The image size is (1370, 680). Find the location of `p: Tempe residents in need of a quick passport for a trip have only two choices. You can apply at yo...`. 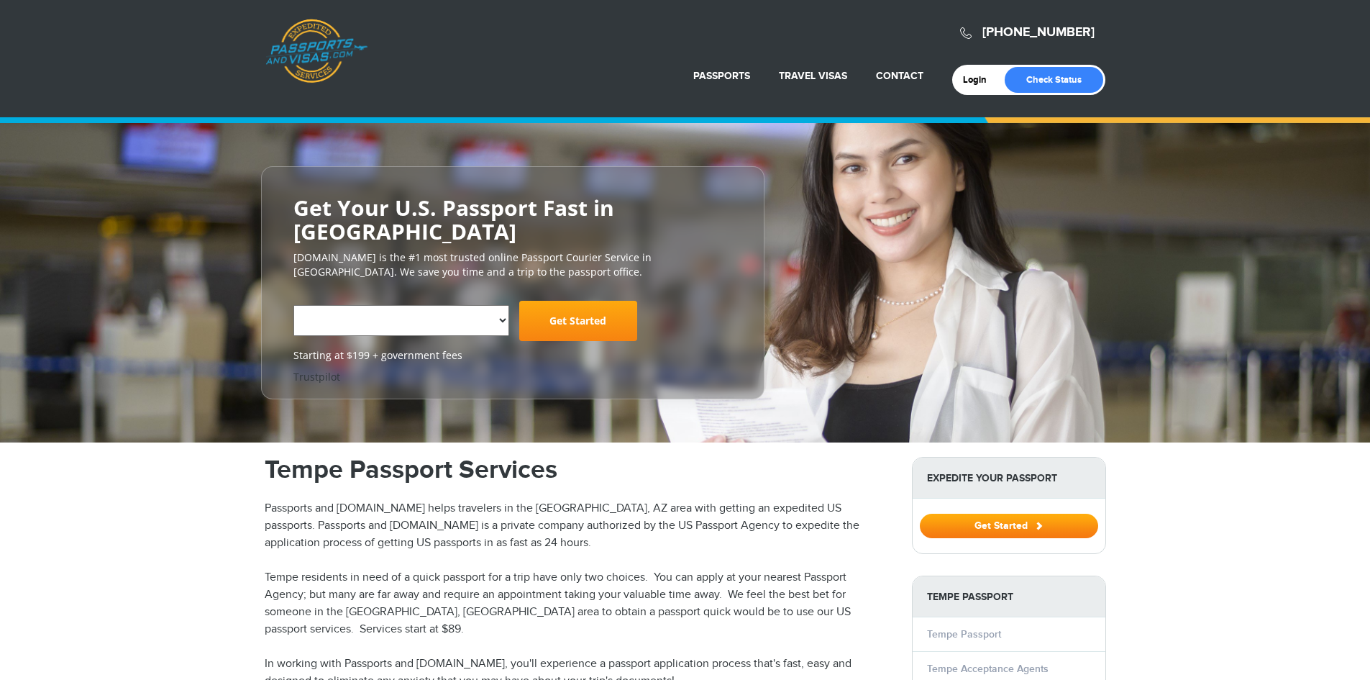

p: Tempe residents in need of a quick passport for a trip have only two choices. You can apply at yo... is located at coordinates (578, 603).